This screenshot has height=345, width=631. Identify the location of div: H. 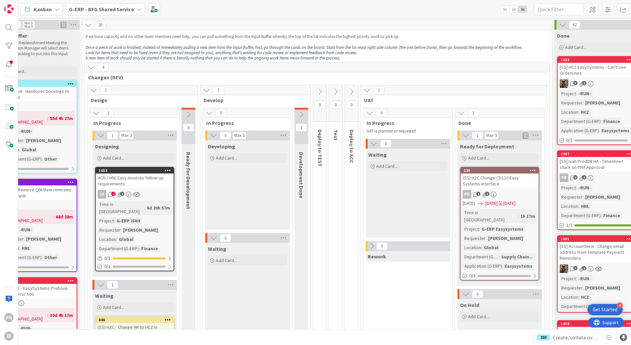
(9, 336).